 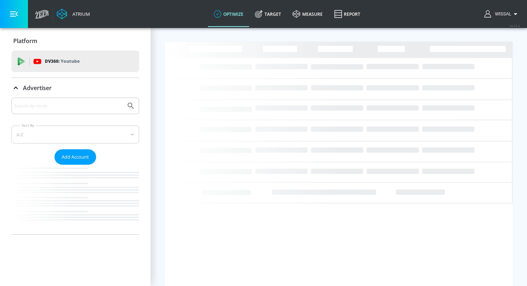 I want to click on button: Add Account, so click(x=75, y=157).